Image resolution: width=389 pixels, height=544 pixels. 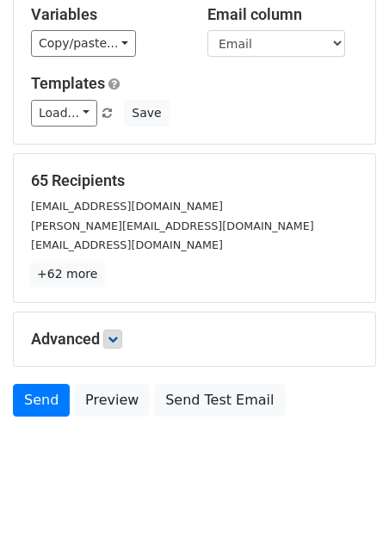 I want to click on div: Chat Widget, so click(x=346, y=503).